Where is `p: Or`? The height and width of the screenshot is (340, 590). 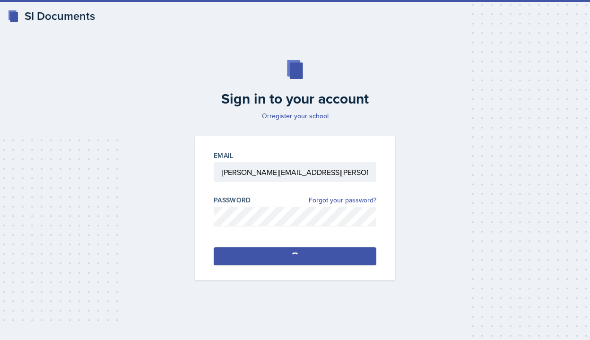
p: Or is located at coordinates (295, 116).